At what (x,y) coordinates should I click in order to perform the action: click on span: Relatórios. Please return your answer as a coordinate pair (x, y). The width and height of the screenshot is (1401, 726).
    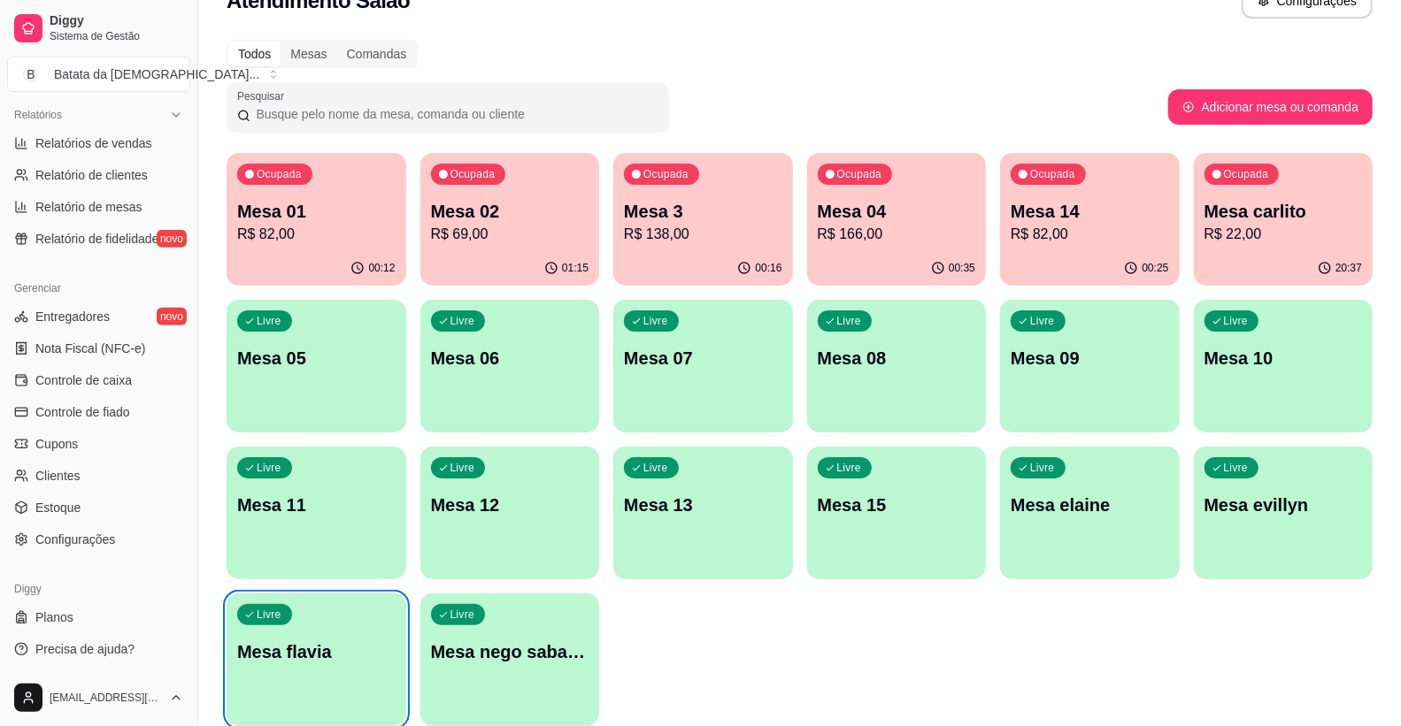
    Looking at the image, I should click on (38, 115).